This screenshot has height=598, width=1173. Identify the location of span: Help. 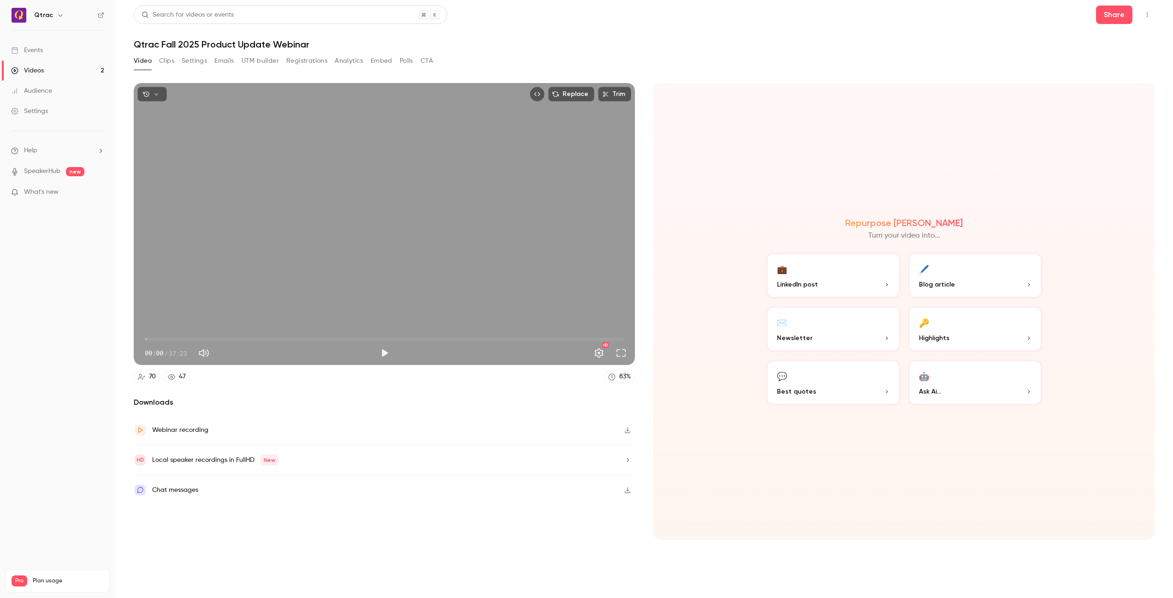
(30, 150).